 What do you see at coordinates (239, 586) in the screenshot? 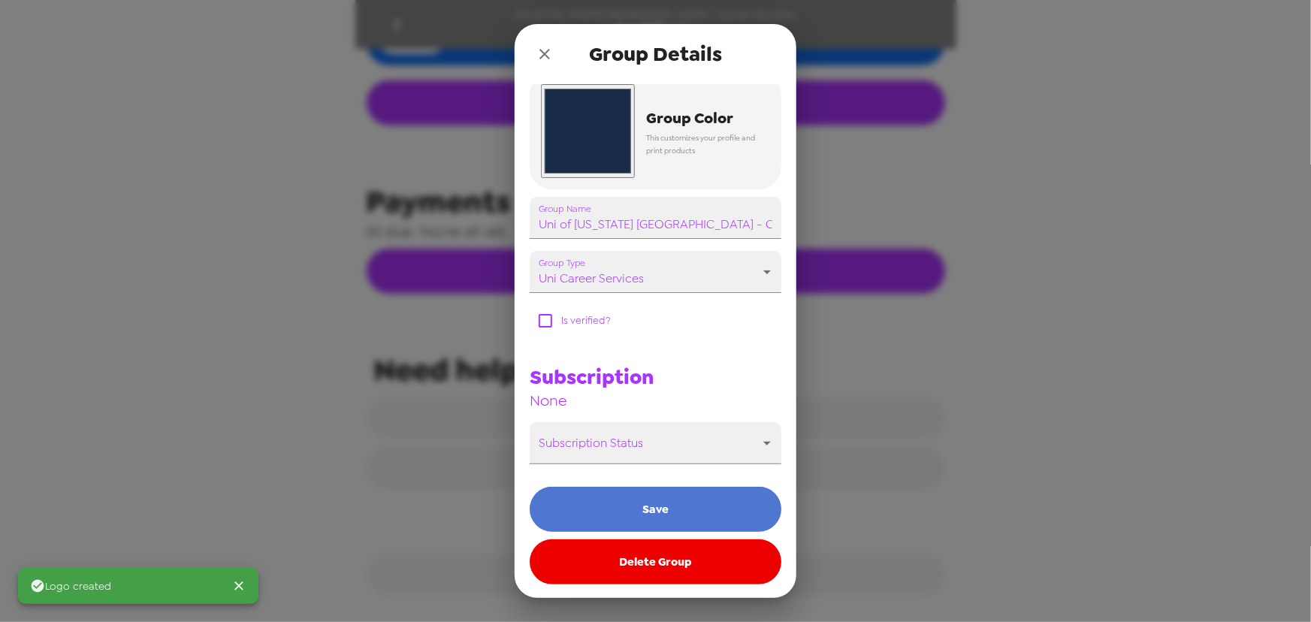
I see `button: Close` at bounding box center [239, 586].